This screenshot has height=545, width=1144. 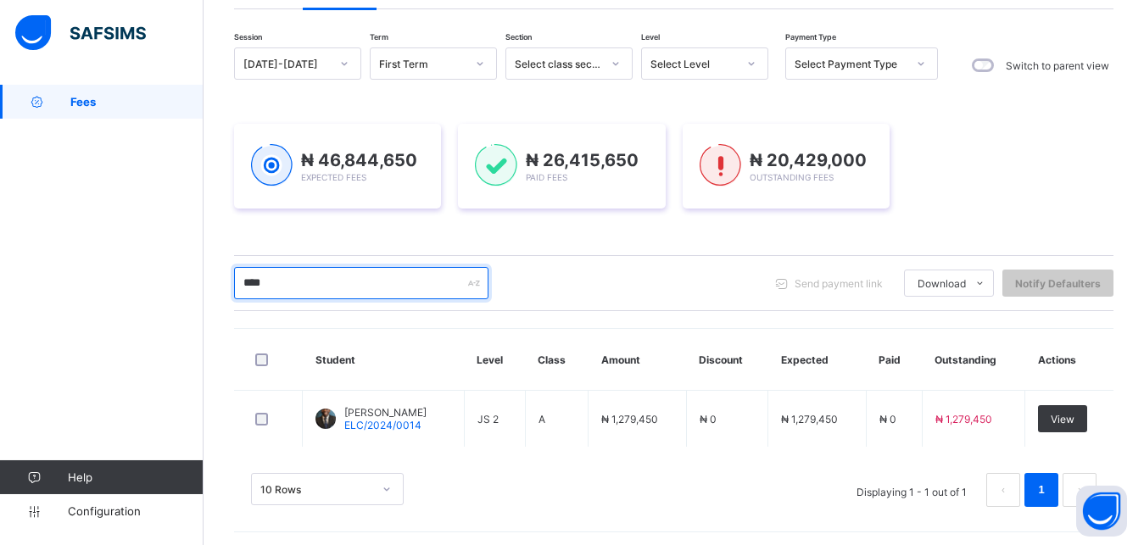 What do you see at coordinates (811, 36) in the screenshot?
I see `span: Payment Type` at bounding box center [811, 36].